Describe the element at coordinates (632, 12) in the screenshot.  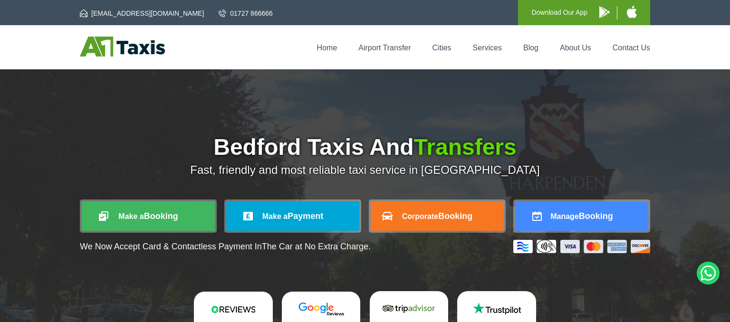
I see `img: A1 Taxis iPhone App` at that location.